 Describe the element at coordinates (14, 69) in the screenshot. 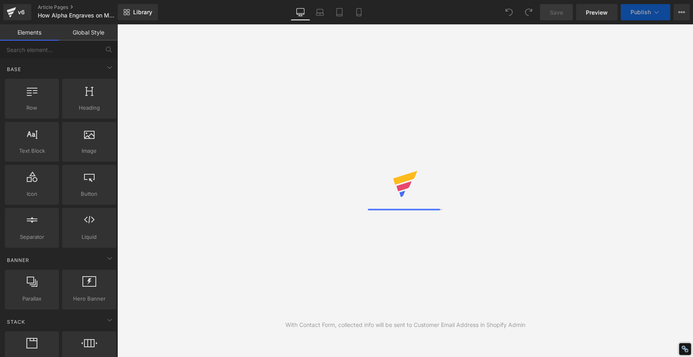

I see `span: Base` at that location.